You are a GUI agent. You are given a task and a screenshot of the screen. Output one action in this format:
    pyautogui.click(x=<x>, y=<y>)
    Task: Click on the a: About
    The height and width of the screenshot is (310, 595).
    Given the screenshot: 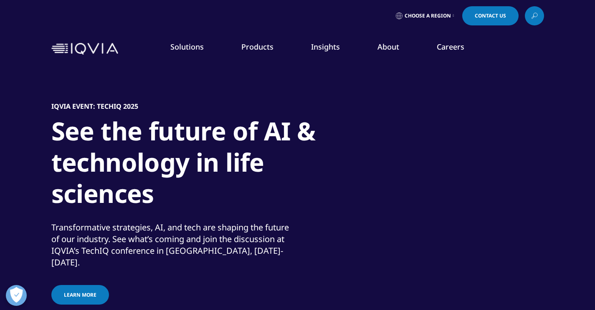 What is the action you would take?
    pyautogui.click(x=388, y=47)
    